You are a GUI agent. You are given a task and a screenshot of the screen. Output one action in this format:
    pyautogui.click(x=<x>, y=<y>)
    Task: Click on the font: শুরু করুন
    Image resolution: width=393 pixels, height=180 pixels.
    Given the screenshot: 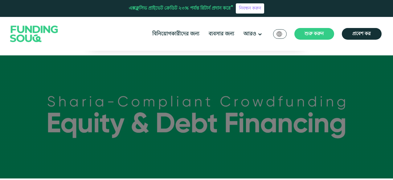 What is the action you would take?
    pyautogui.click(x=314, y=34)
    